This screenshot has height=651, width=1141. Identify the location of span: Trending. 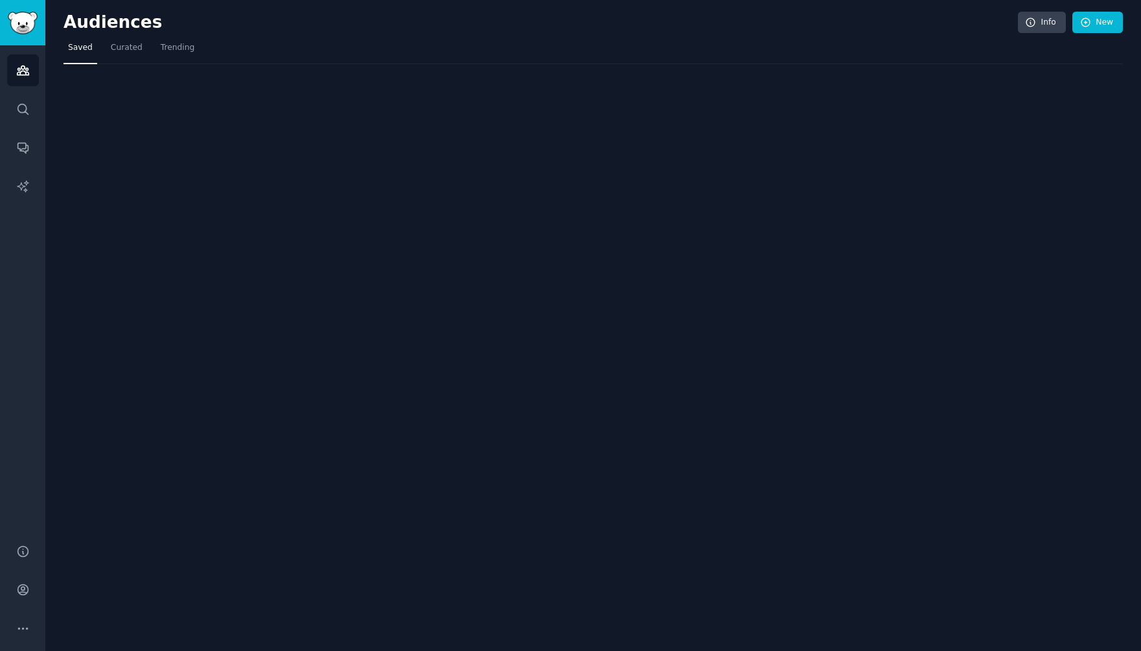
(178, 48).